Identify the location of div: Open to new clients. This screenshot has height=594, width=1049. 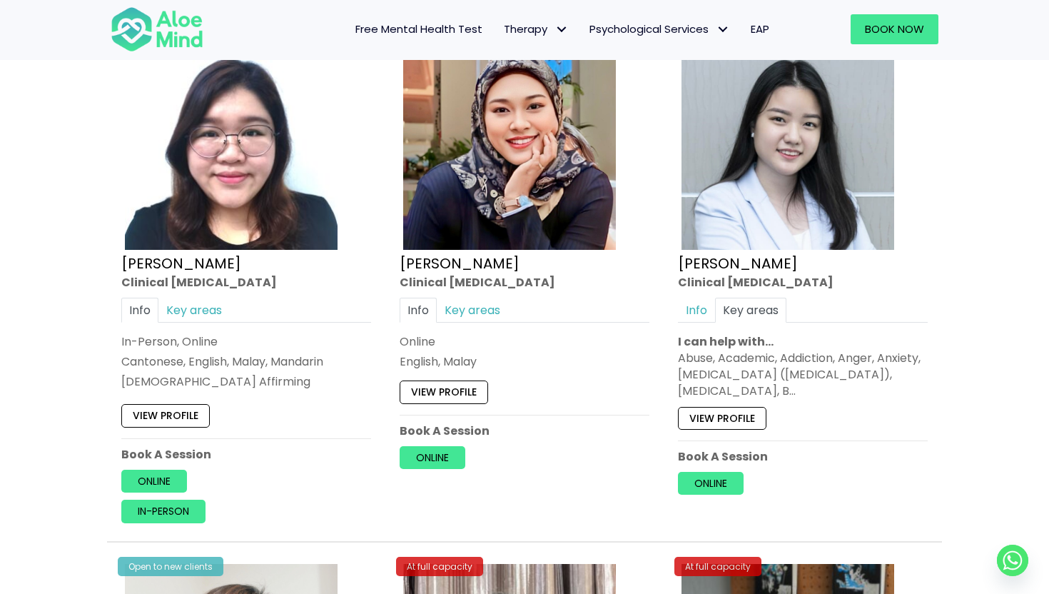
(171, 566).